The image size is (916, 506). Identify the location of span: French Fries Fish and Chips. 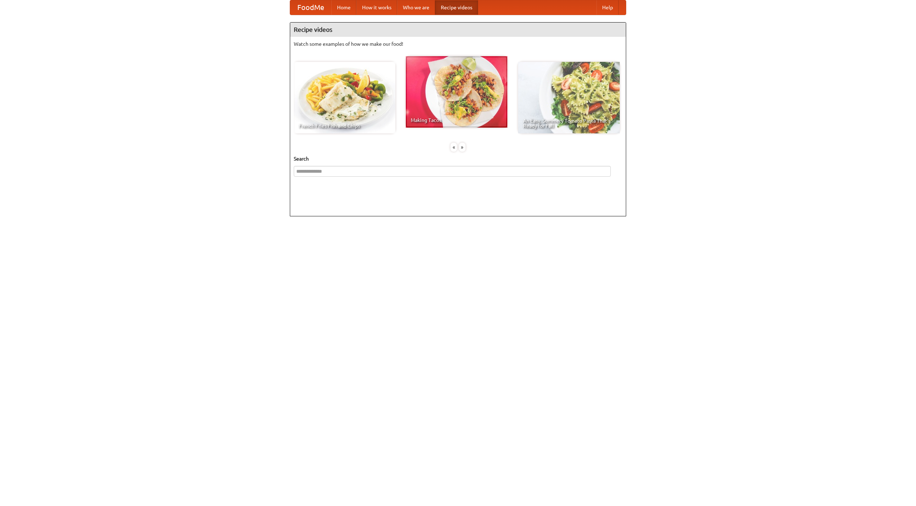
(345, 126).